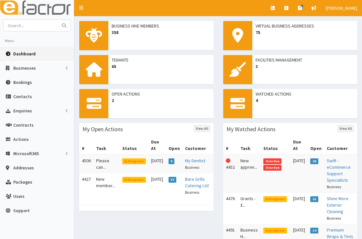 This screenshot has width=362, height=239. I want to click on span: Addresses, so click(24, 168).